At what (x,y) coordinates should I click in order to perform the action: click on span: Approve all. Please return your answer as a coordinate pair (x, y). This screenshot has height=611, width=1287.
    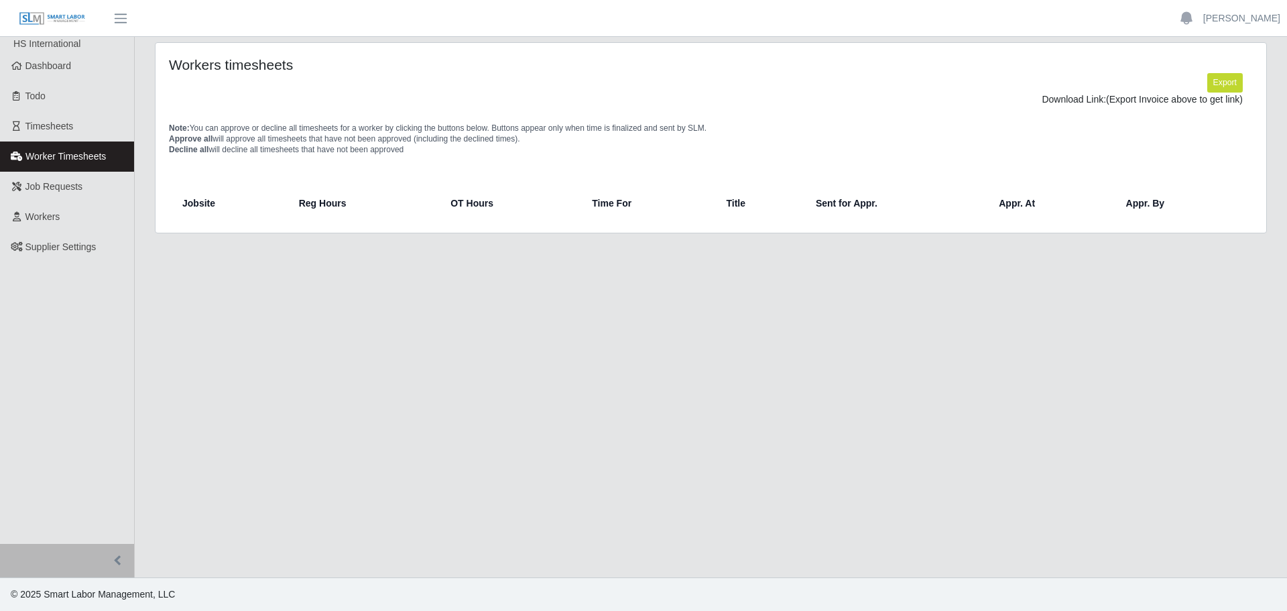
    Looking at the image, I should click on (190, 139).